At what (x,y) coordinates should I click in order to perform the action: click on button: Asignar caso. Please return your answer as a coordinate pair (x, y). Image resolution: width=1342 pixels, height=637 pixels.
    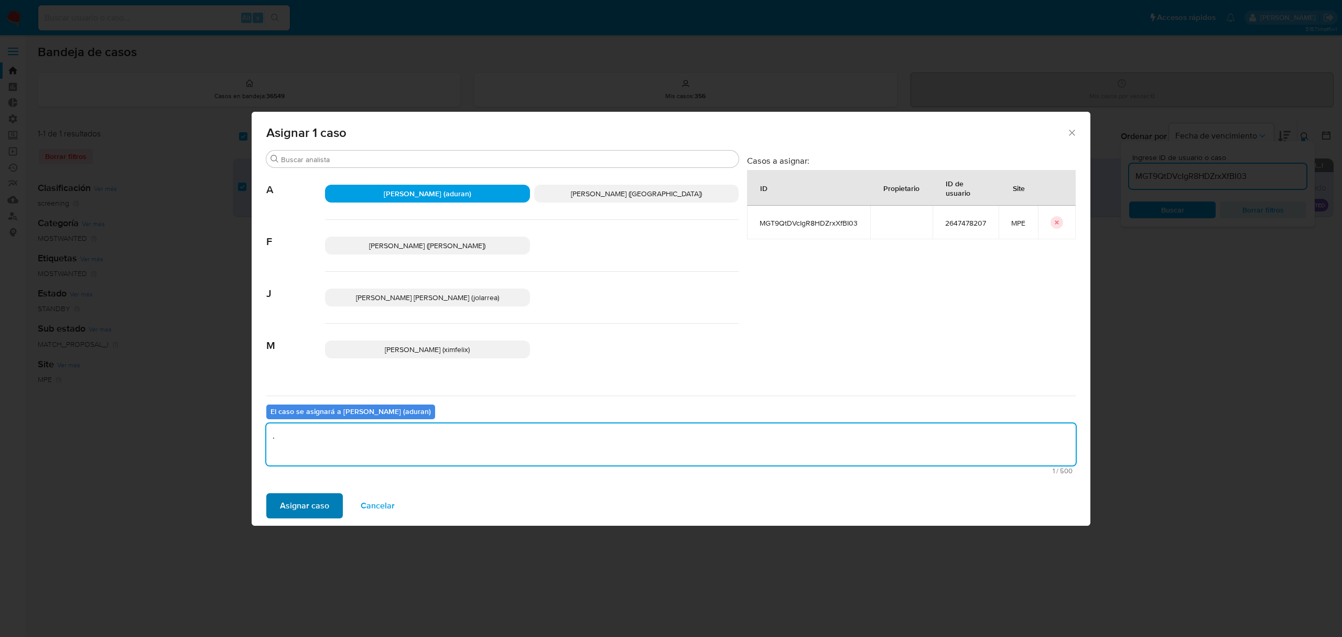
    Looking at the image, I should click on (305, 505).